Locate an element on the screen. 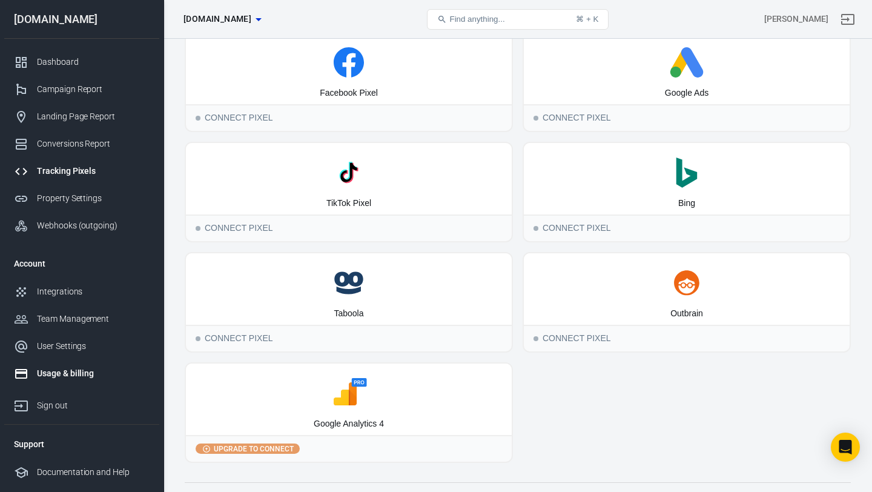 The image size is (872, 492). div: TikTok Pixel is located at coordinates (349, 204).